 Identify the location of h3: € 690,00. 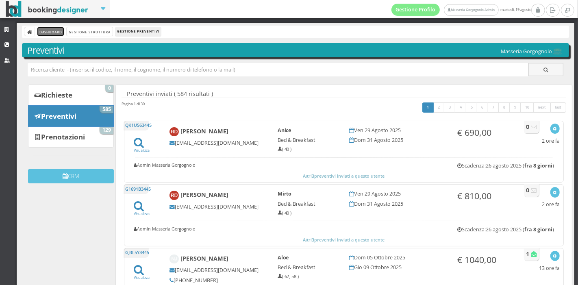
(488, 132).